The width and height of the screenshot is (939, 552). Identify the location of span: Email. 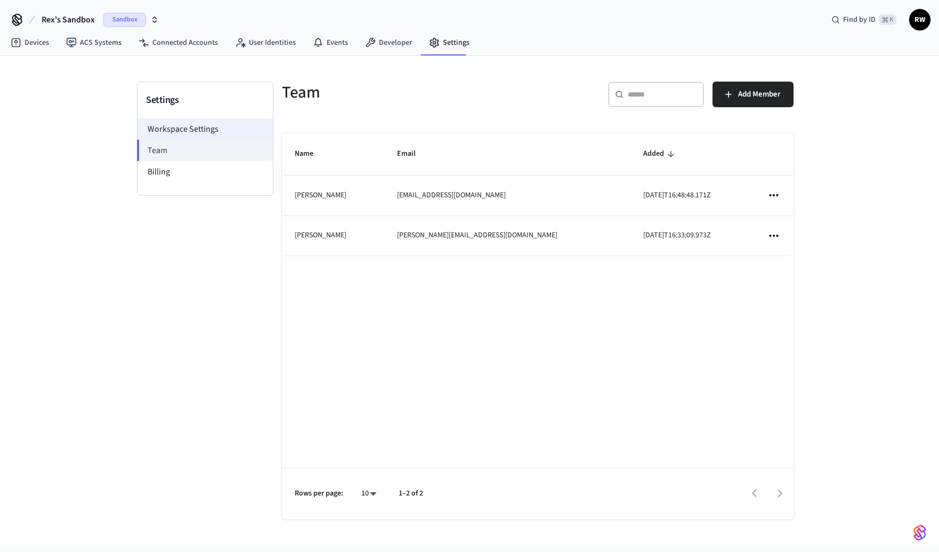
(413, 153).